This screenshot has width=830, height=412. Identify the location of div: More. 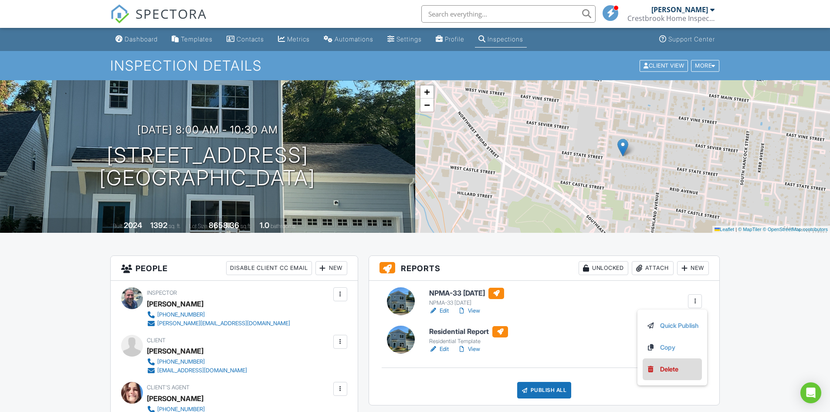
(705, 65).